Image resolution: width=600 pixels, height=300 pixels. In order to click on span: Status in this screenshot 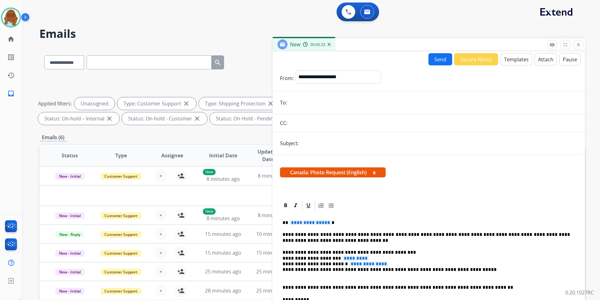, I will do `click(70, 155)`.